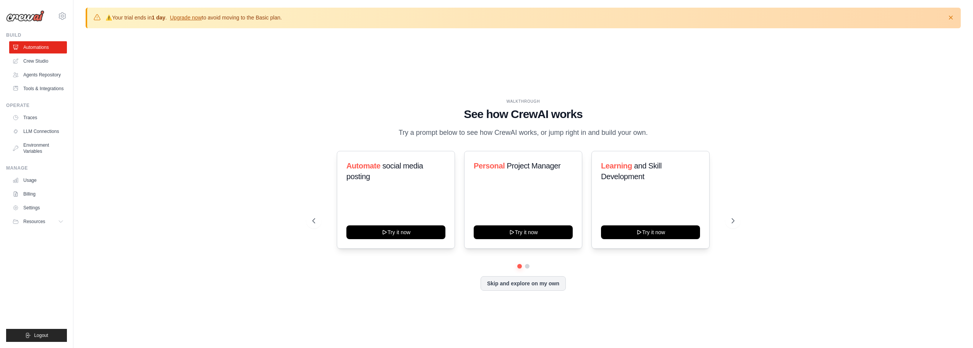  I want to click on a: Crew Studio, so click(38, 61).